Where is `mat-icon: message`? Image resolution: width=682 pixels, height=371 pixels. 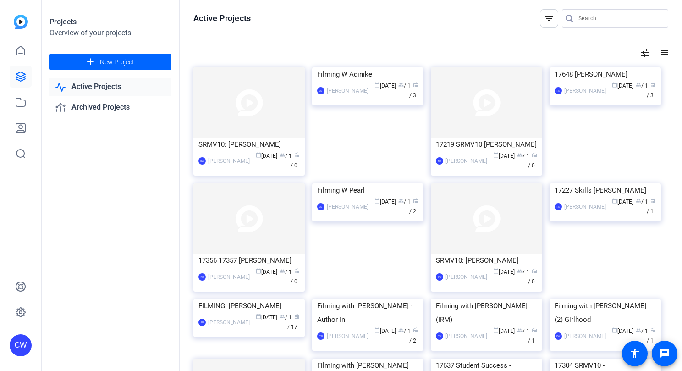
mat-icon: message is located at coordinates (664, 353).